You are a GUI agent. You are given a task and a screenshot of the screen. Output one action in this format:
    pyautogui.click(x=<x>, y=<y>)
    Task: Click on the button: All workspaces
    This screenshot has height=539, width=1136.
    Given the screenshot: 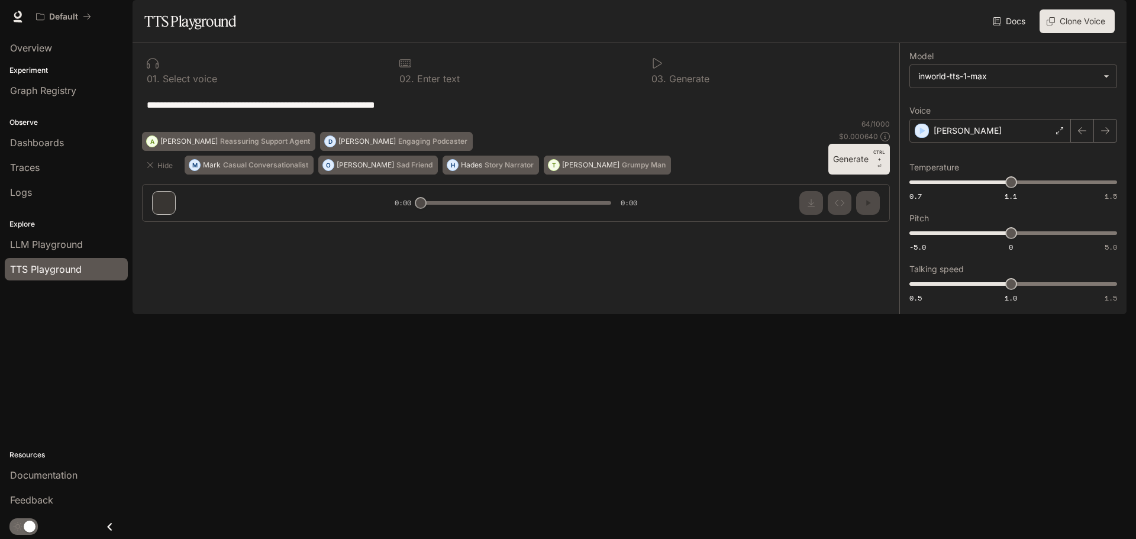 What is the action you would take?
    pyautogui.click(x=63, y=17)
    